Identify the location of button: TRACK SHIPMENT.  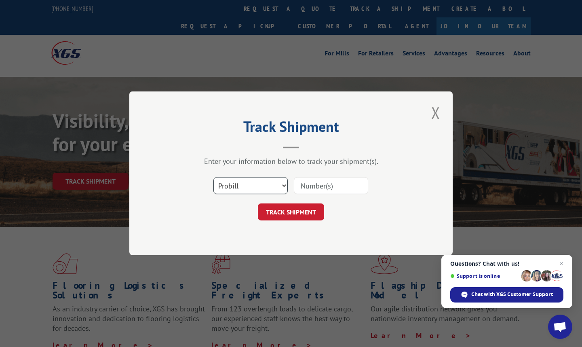
(291, 212).